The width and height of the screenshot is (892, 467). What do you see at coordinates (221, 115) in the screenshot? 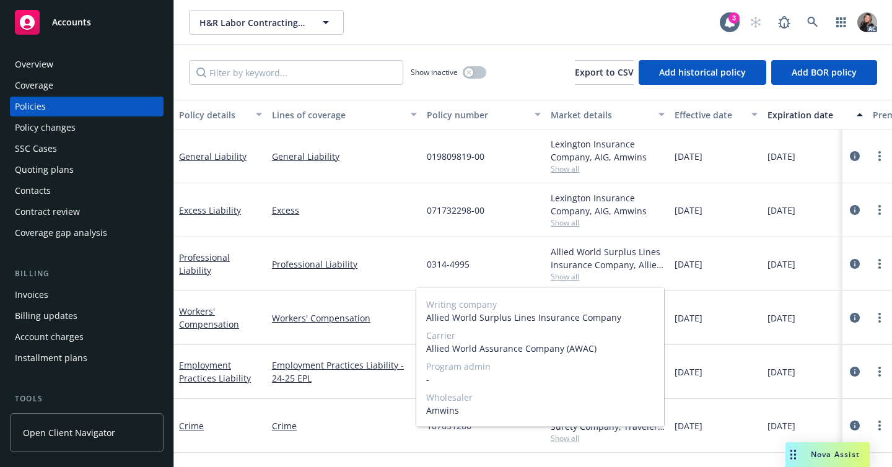
I see `button: Policy details` at bounding box center [221, 115].